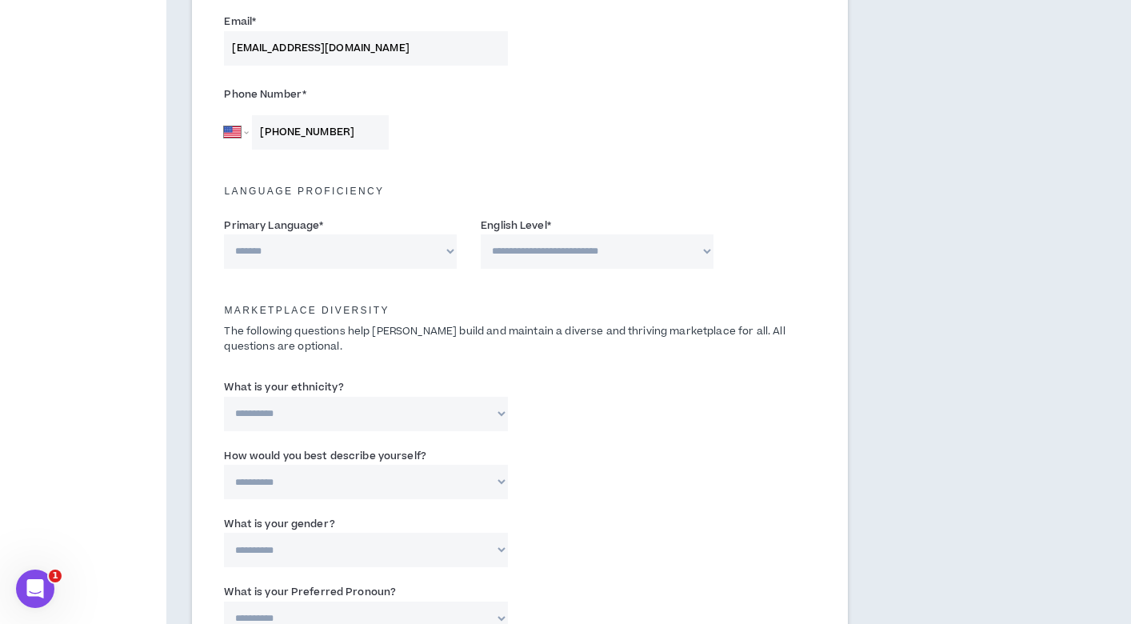 The image size is (1131, 624). I want to click on h5: Language Proficiency, so click(520, 191).